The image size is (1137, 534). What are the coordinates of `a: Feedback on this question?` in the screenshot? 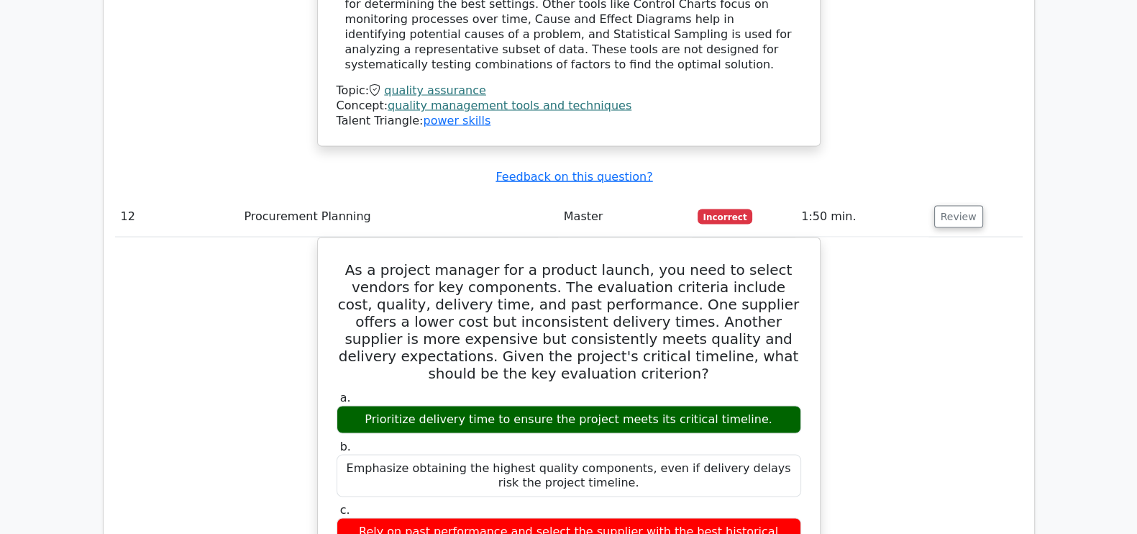 It's located at (574, 176).